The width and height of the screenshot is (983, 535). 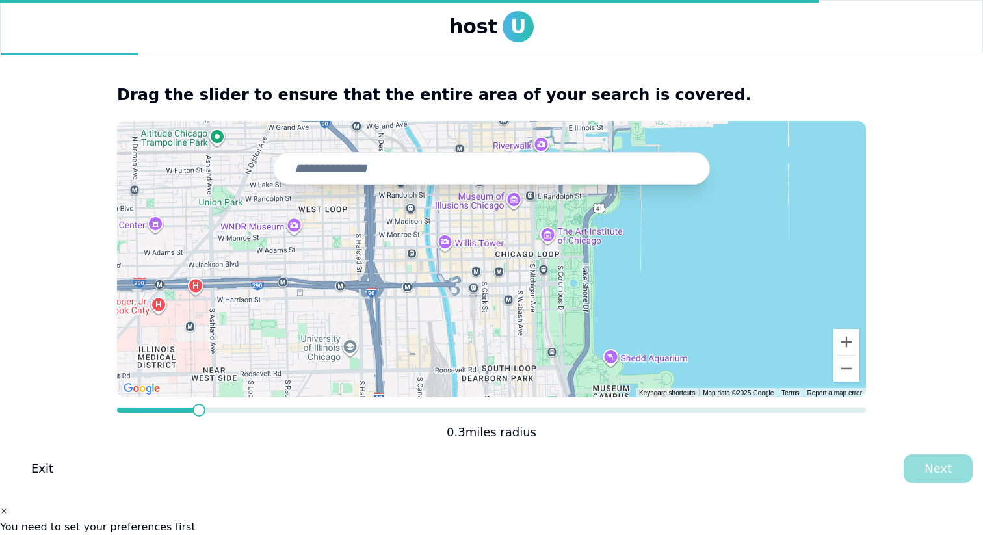 What do you see at coordinates (846, 342) in the screenshot?
I see `button: Zoom in` at bounding box center [846, 342].